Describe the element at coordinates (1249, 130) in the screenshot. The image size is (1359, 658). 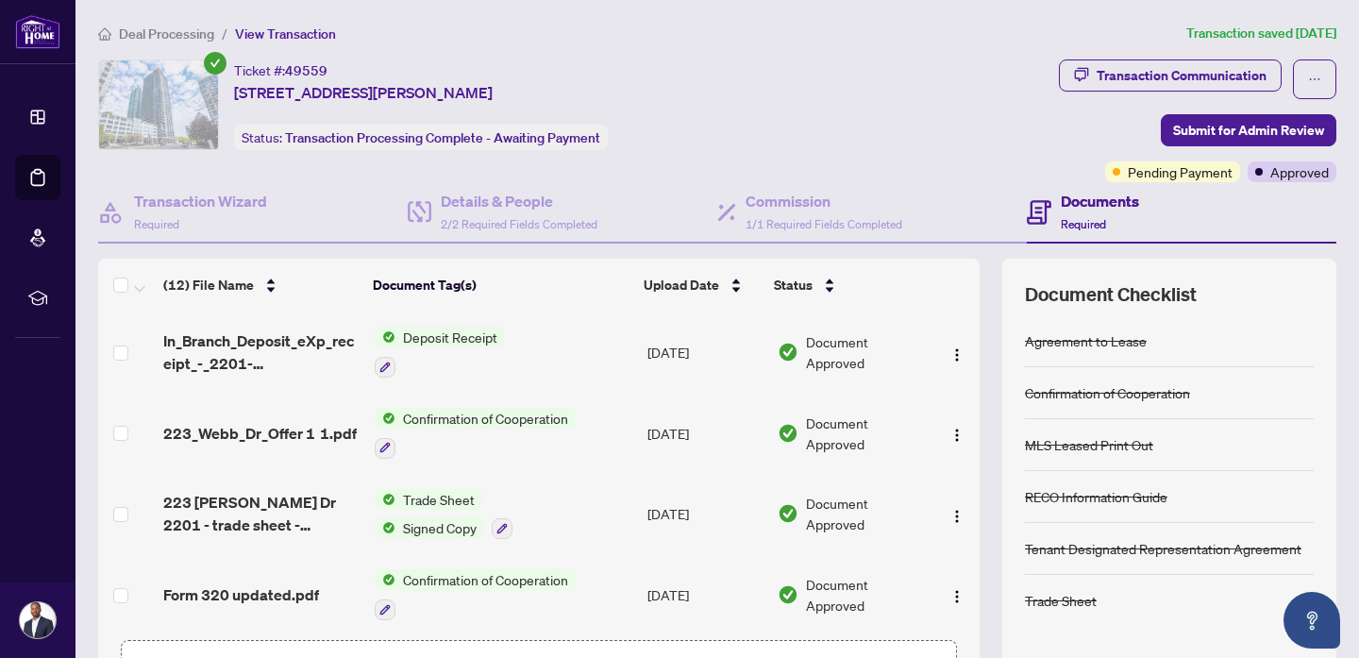
I see `span: Submit for Admin Review` at that location.